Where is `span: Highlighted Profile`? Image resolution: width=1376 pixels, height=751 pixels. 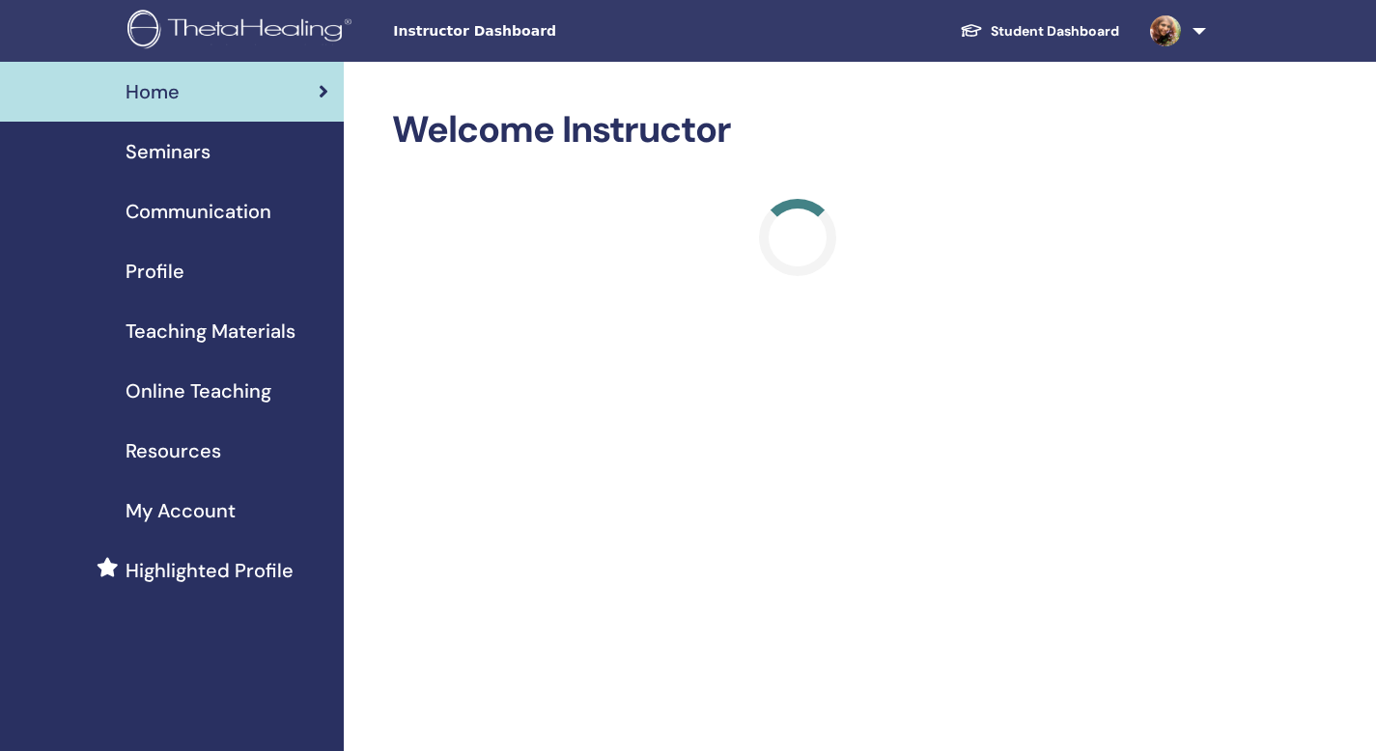
span: Highlighted Profile is located at coordinates (210, 571).